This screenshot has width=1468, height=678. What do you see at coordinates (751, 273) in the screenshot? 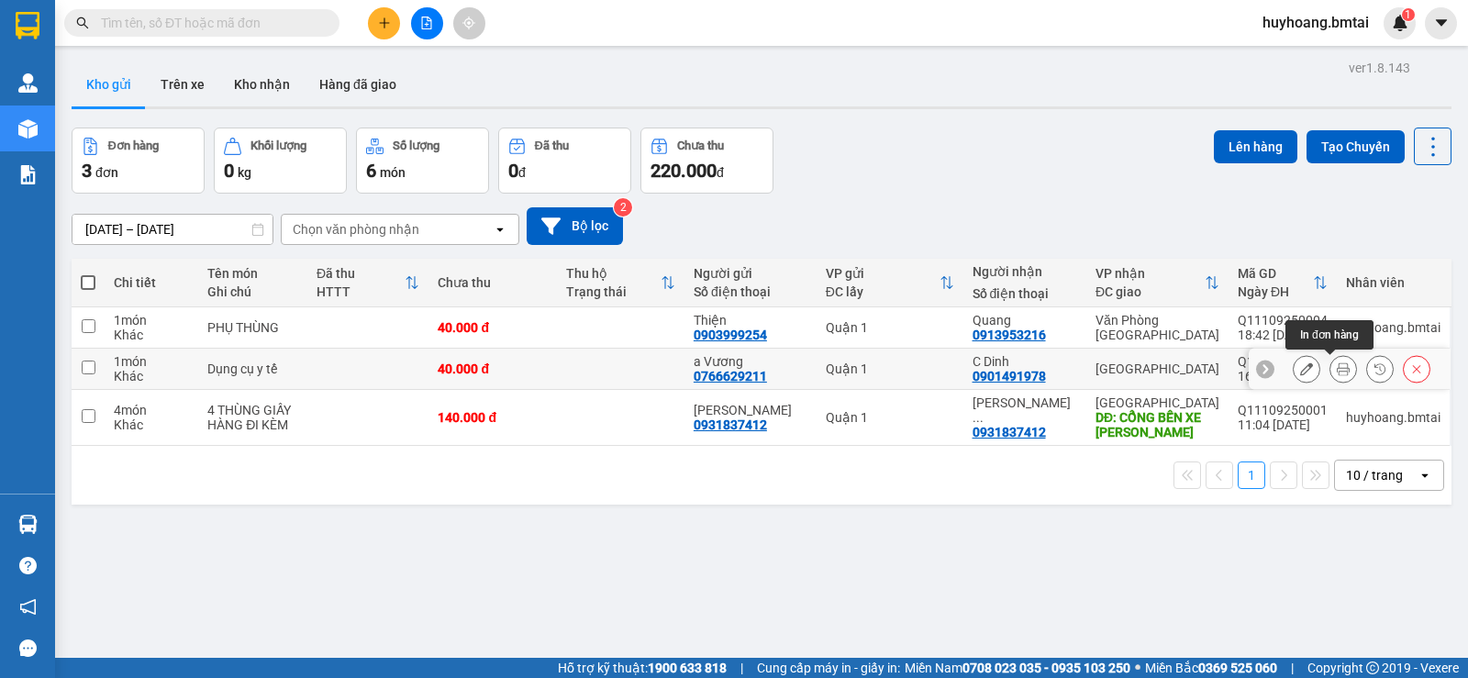
I see `div: Người gửi` at bounding box center [751, 273].